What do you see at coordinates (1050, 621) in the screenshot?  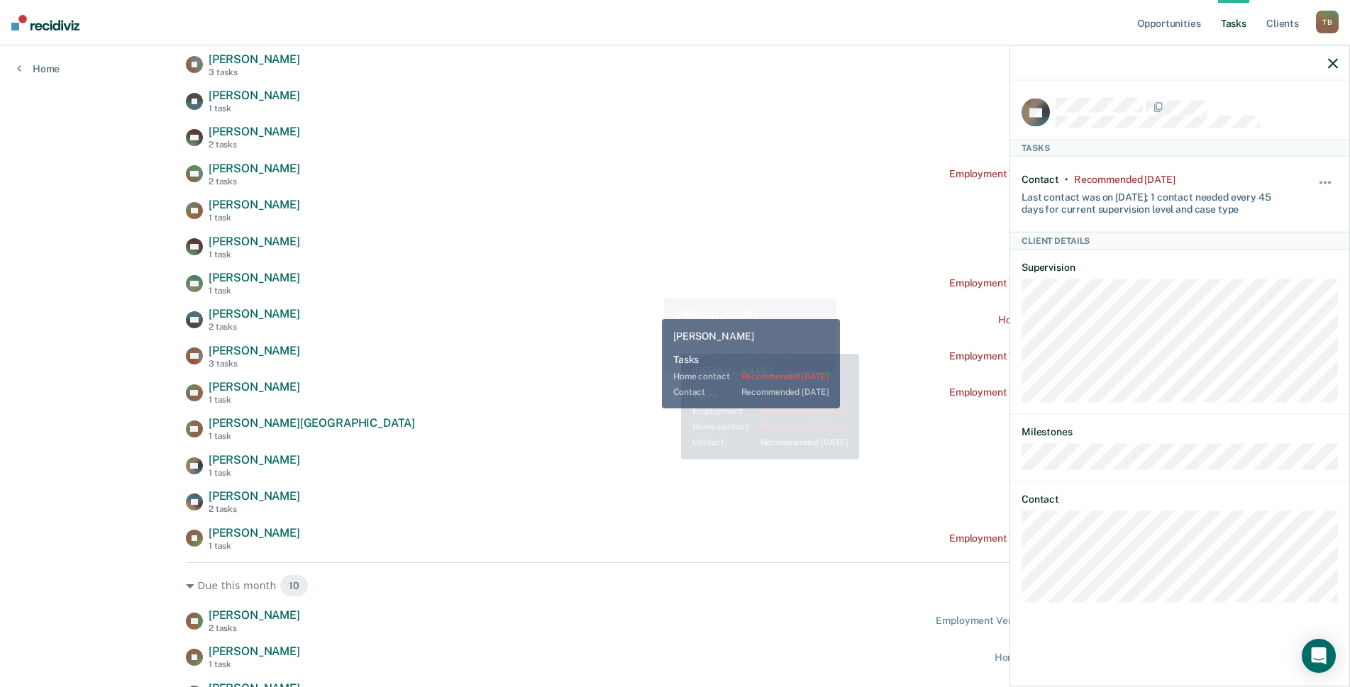 I see `div: Employment Verification recommended a day ago` at bounding box center [1050, 621].